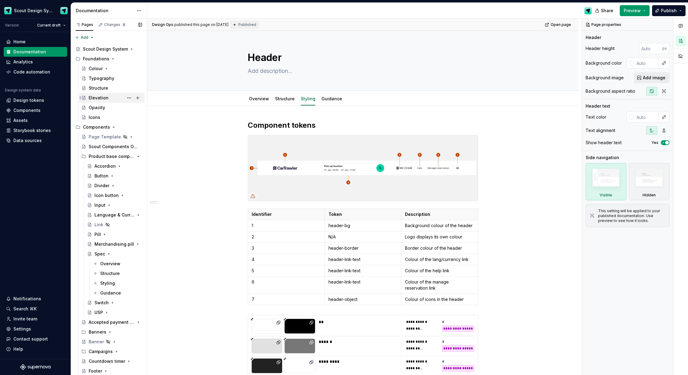 This screenshot has height=375, width=688. Describe the element at coordinates (604, 63) in the screenshot. I see `div: Background color` at that location.